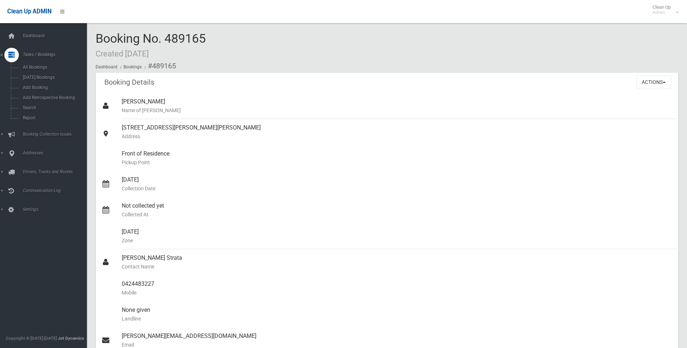 The width and height of the screenshot is (687, 348). Describe the element at coordinates (29, 11) in the screenshot. I see `span: Clean Up ADMIN` at that location.